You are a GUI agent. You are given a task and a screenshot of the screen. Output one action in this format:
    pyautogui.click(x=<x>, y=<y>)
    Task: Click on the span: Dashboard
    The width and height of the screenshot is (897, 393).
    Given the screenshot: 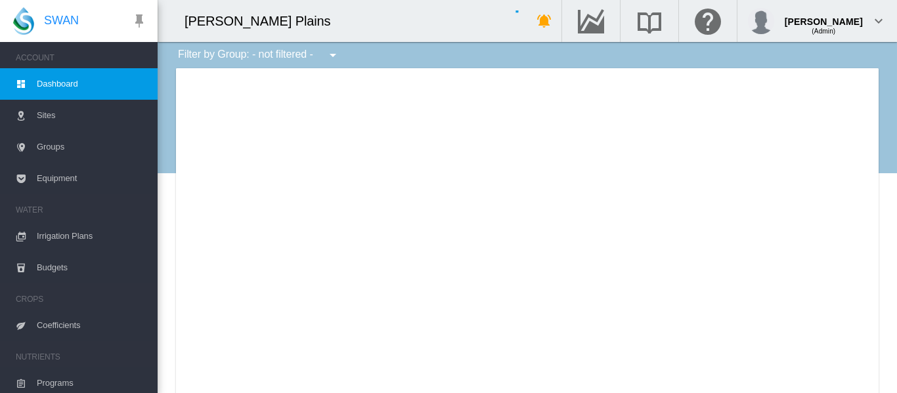 What is the action you would take?
    pyautogui.click(x=92, y=84)
    